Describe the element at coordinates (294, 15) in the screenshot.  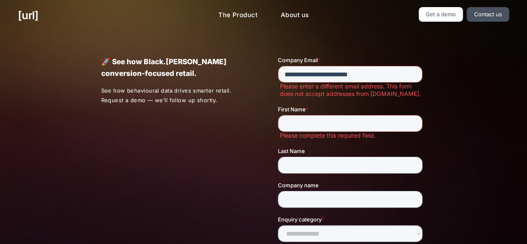
I see `a: About us` at that location.